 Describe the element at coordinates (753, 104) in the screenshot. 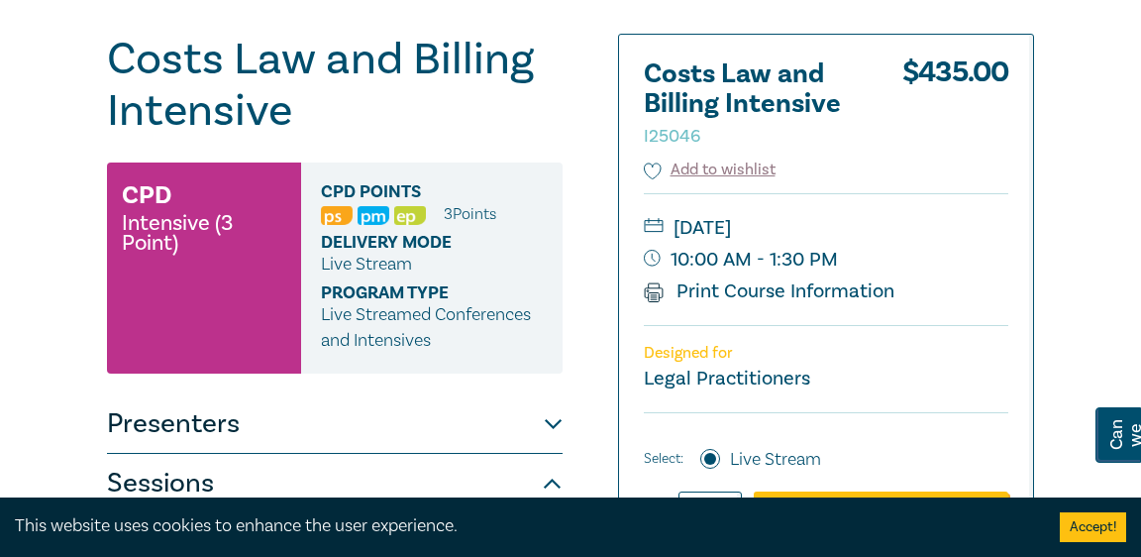

I see `h2: Costs Law and Billing Intensive` at that location.